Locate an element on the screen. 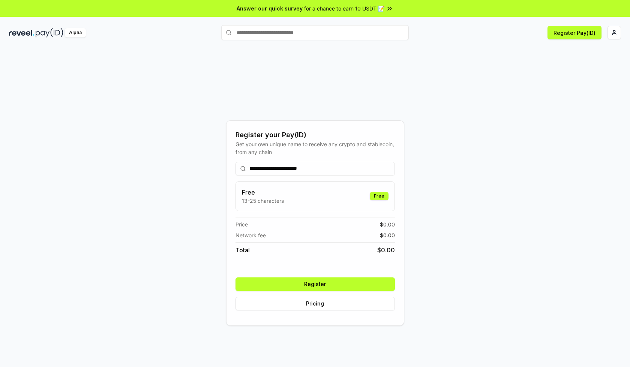 The width and height of the screenshot is (630, 367). p: 13-25 characters is located at coordinates (263, 201).